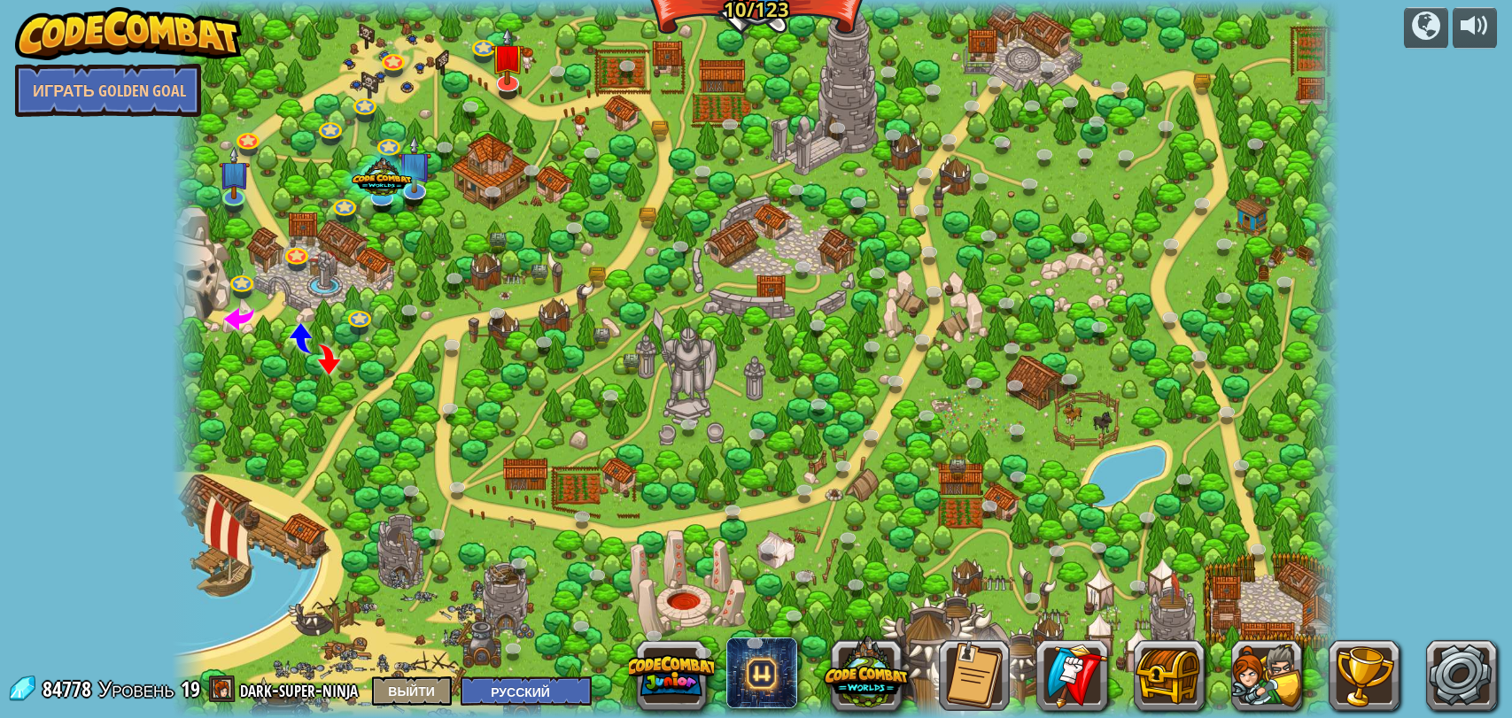  What do you see at coordinates (69, 689) in the screenshot?
I see `span: 84778` at bounding box center [69, 689].